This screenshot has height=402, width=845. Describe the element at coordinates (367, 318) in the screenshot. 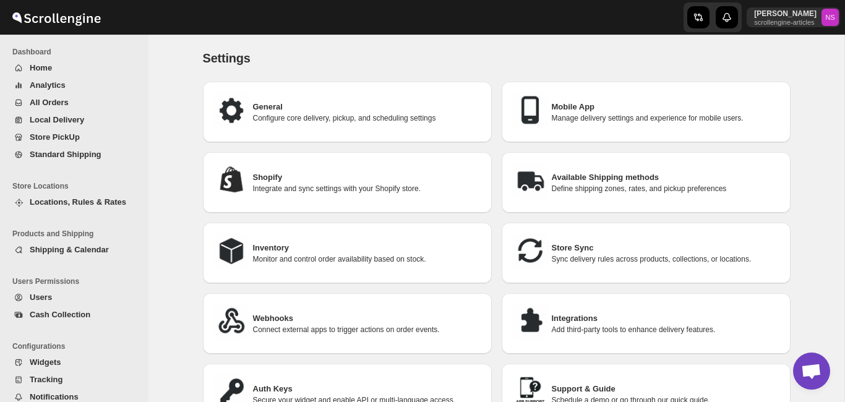

I see `h3: Webhooks` at that location.